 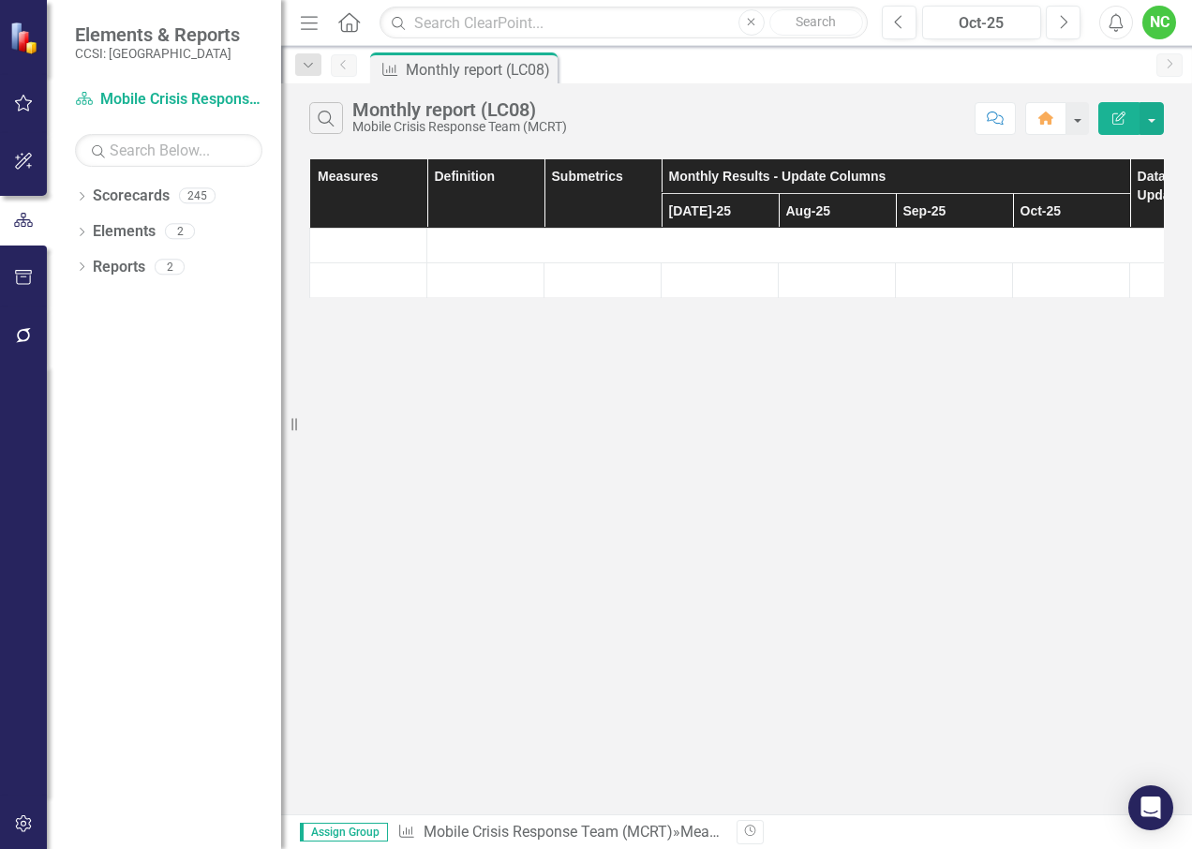 What do you see at coordinates (124, 231) in the screenshot?
I see `a: Elements` at bounding box center [124, 231].